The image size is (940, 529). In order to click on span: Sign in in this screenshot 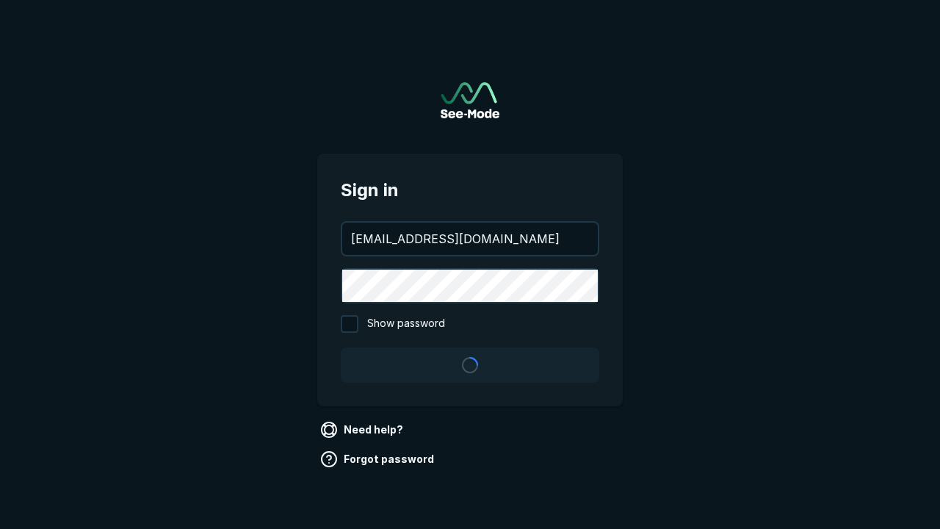, I will do `click(470, 190)`.